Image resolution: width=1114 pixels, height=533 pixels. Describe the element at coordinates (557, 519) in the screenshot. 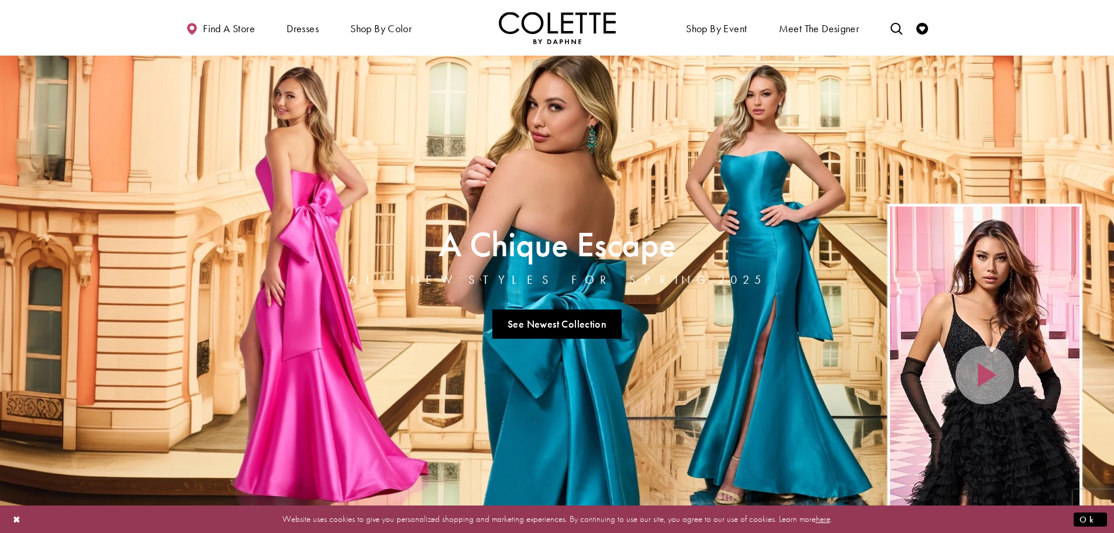

I see `p: Website uses cookies to give you personalized shopping and marketing experiences. By continuing t...` at that location.